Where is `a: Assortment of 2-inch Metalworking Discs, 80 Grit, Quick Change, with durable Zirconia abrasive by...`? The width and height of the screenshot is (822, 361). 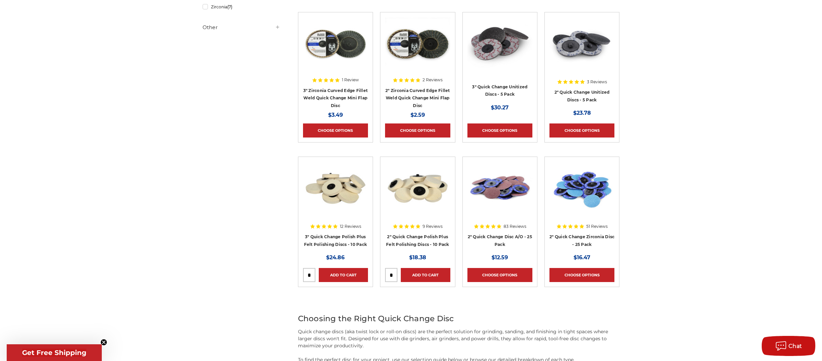
a: Assortment of 2-inch Metalworking Discs, 80 Grit, Quick Change, with durable Zirconia abrasive by... is located at coordinates (582, 205).